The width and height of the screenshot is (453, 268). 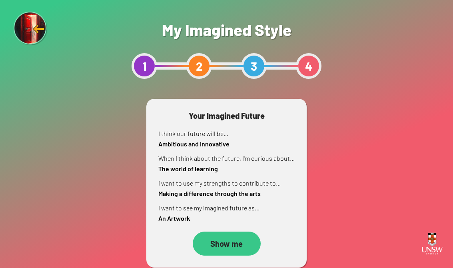 I want to click on h1: My Imagined Style, so click(x=226, y=30).